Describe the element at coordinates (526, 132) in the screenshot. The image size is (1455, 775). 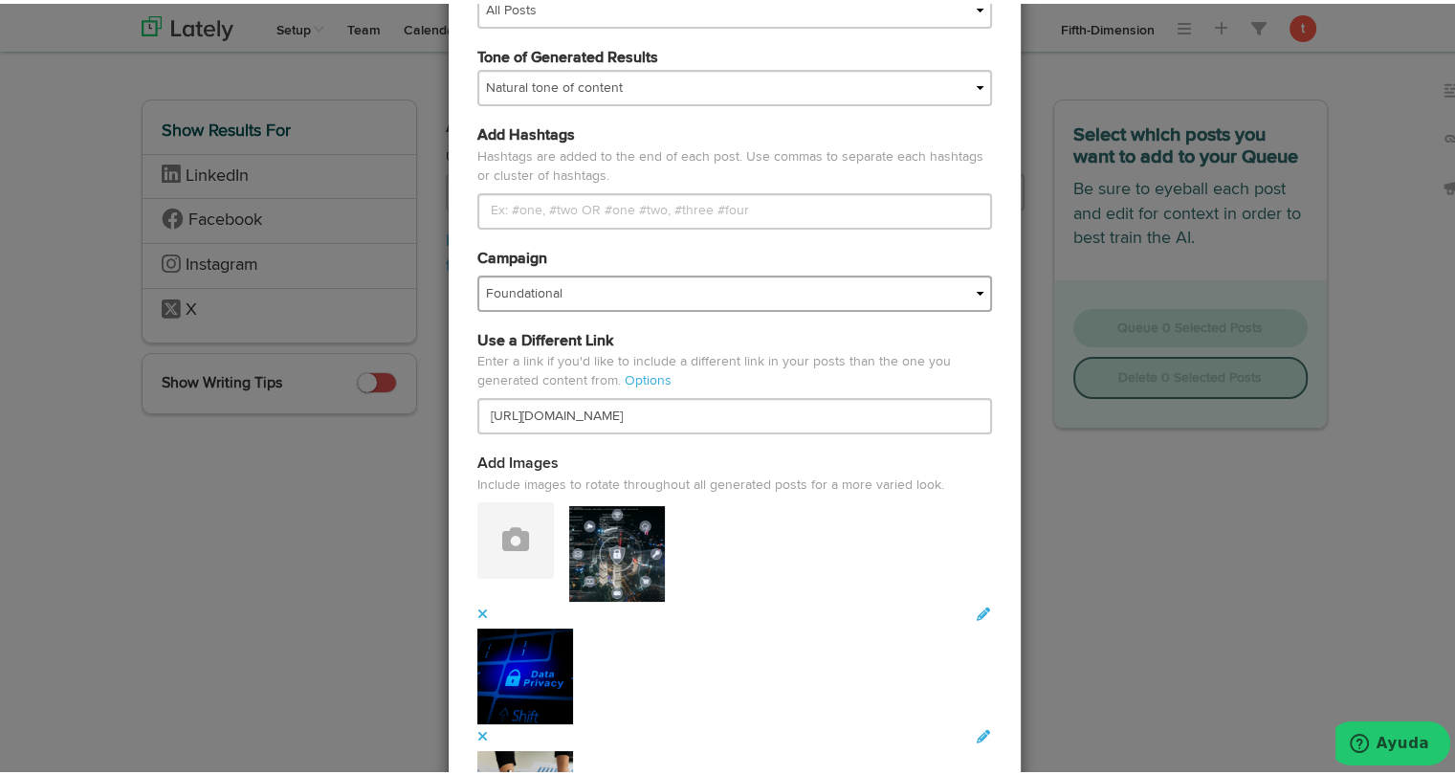
I see `label: Add Hashtags` at that location.